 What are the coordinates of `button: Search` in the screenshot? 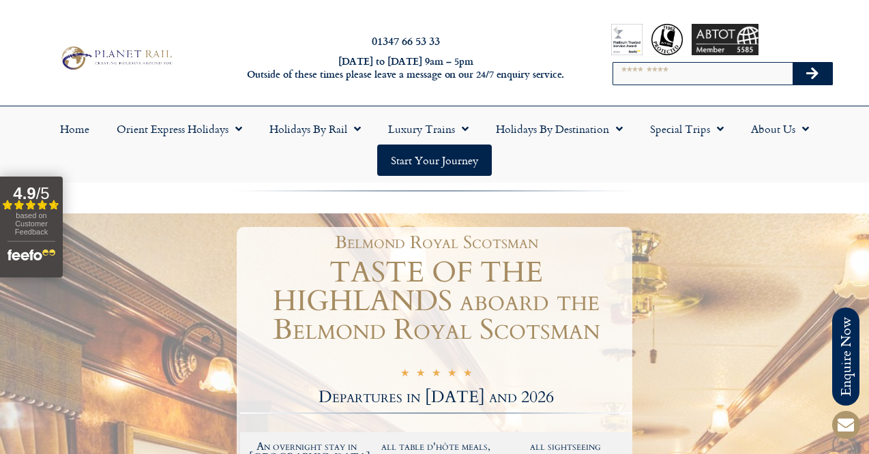 It's located at (813, 74).